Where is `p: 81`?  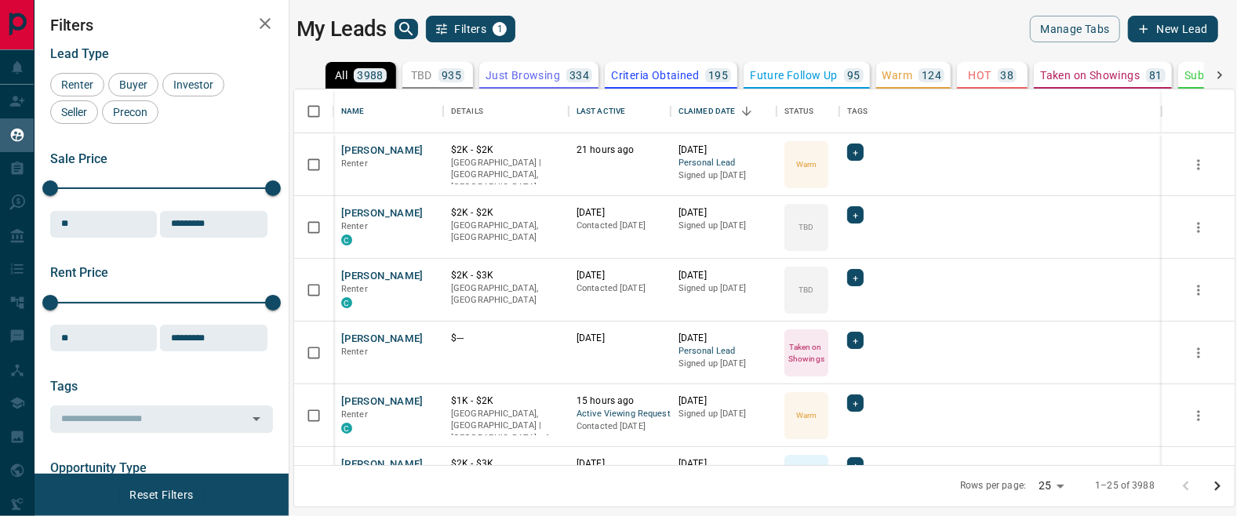 p: 81 is located at coordinates (1156, 75).